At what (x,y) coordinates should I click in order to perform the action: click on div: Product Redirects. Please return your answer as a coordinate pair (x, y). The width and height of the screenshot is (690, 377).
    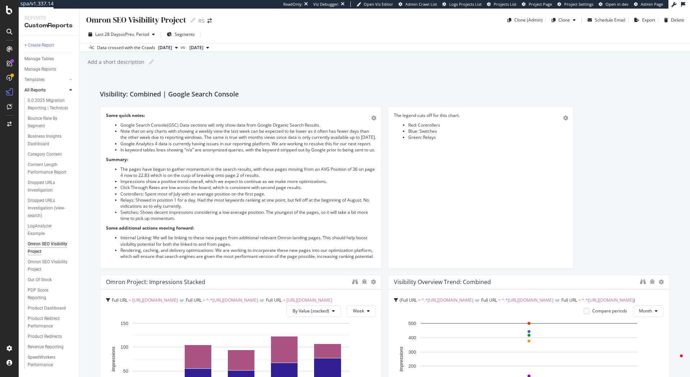
    Looking at the image, I should click on (45, 337).